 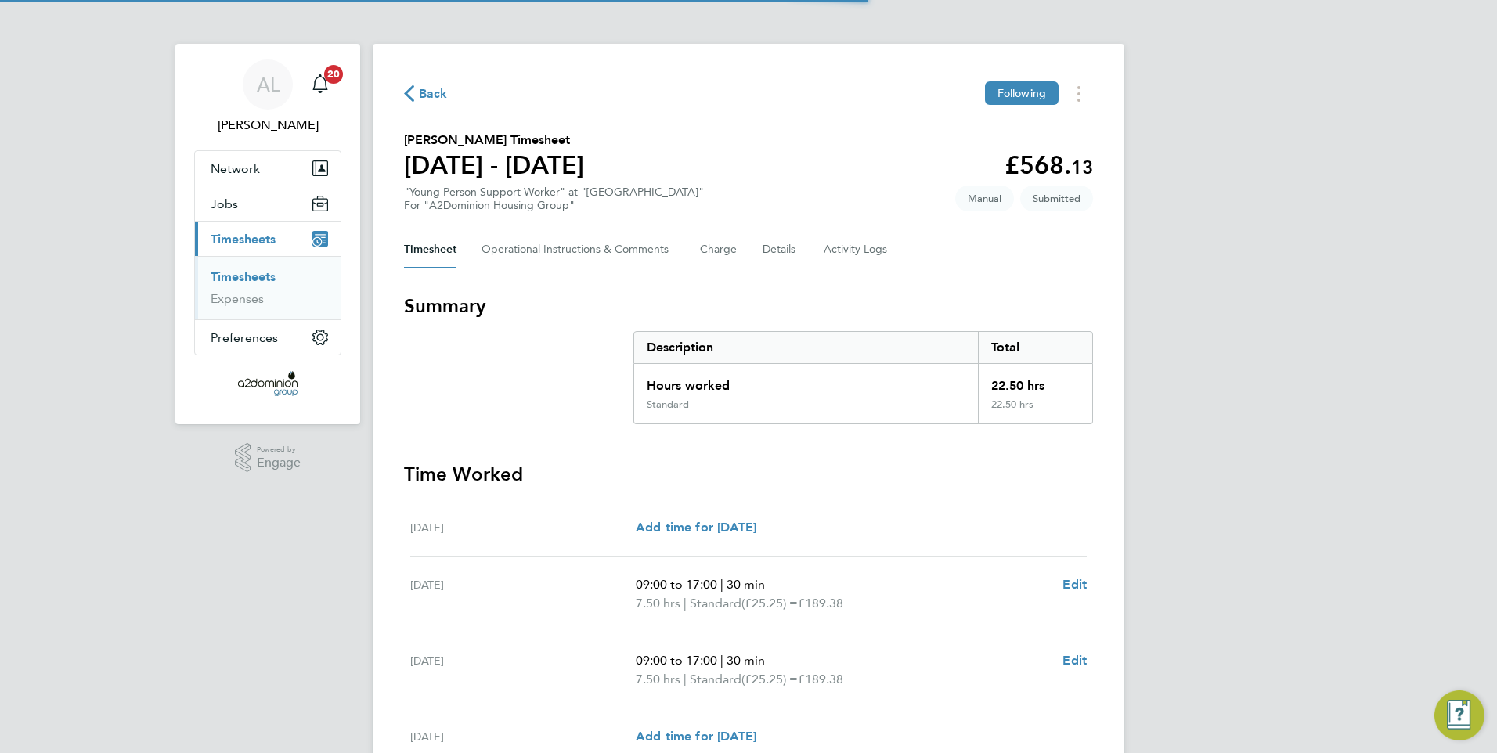 I want to click on a: 20, so click(x=320, y=85).